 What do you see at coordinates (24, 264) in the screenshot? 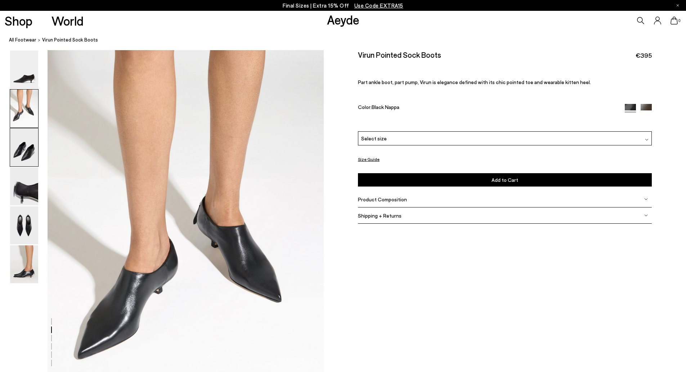
I see `img: Virun Pointed Sock Boots - Image 6` at bounding box center [24, 264].